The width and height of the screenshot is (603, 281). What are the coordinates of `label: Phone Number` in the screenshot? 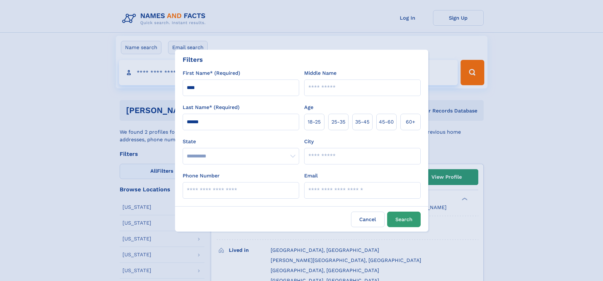 It's located at (201, 176).